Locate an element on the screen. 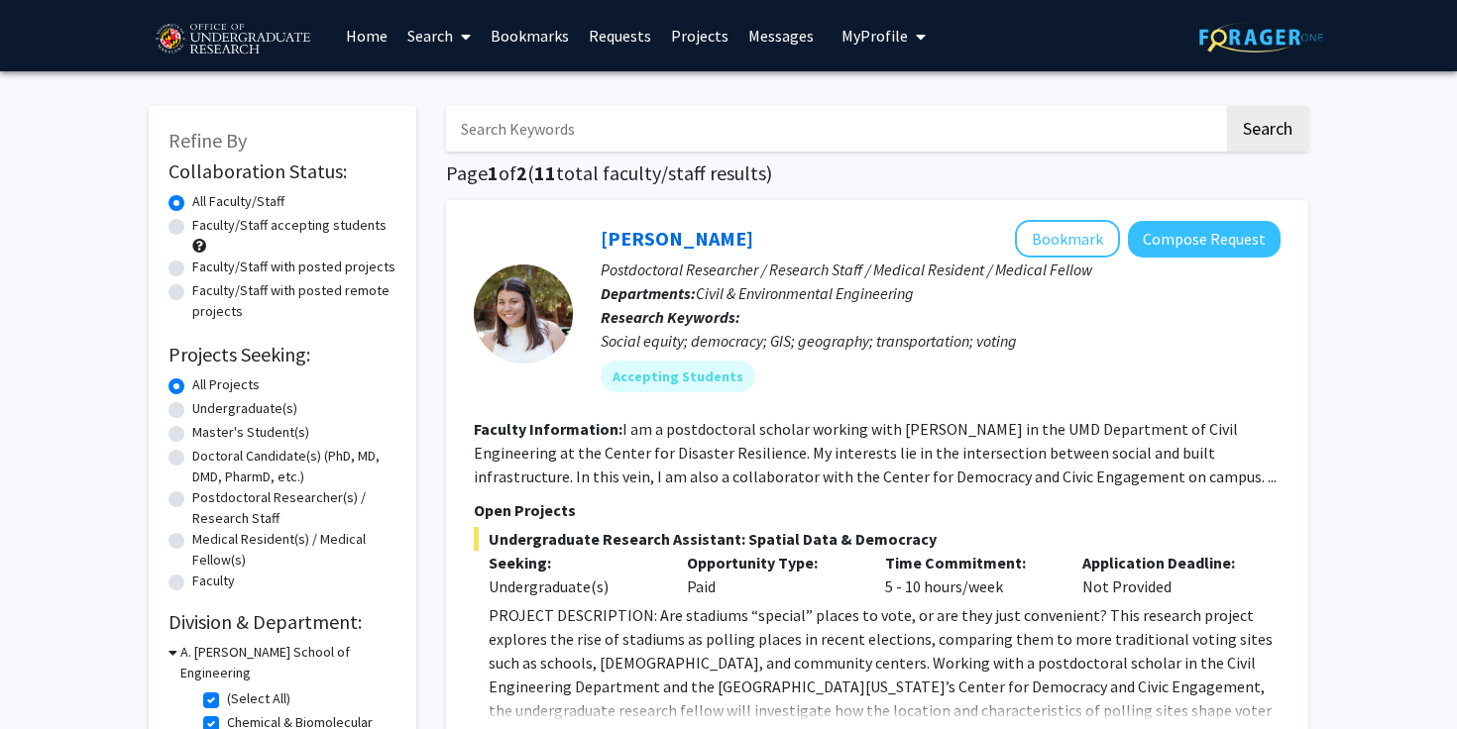 The height and width of the screenshot is (729, 1457). label: Master's Student(s) is located at coordinates (251, 432).